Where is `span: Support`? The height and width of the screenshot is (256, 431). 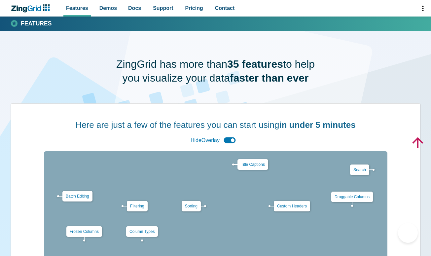
span: Support is located at coordinates (163, 8).